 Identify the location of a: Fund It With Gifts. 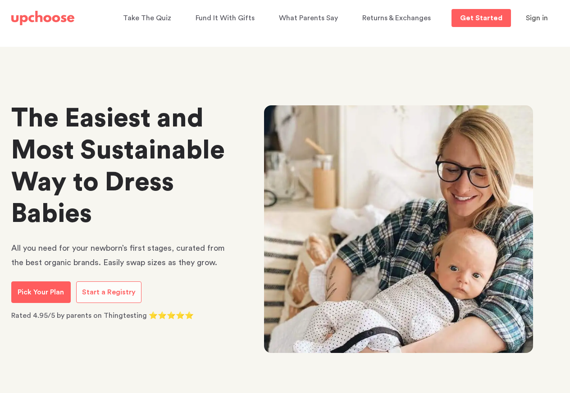
(226, 18).